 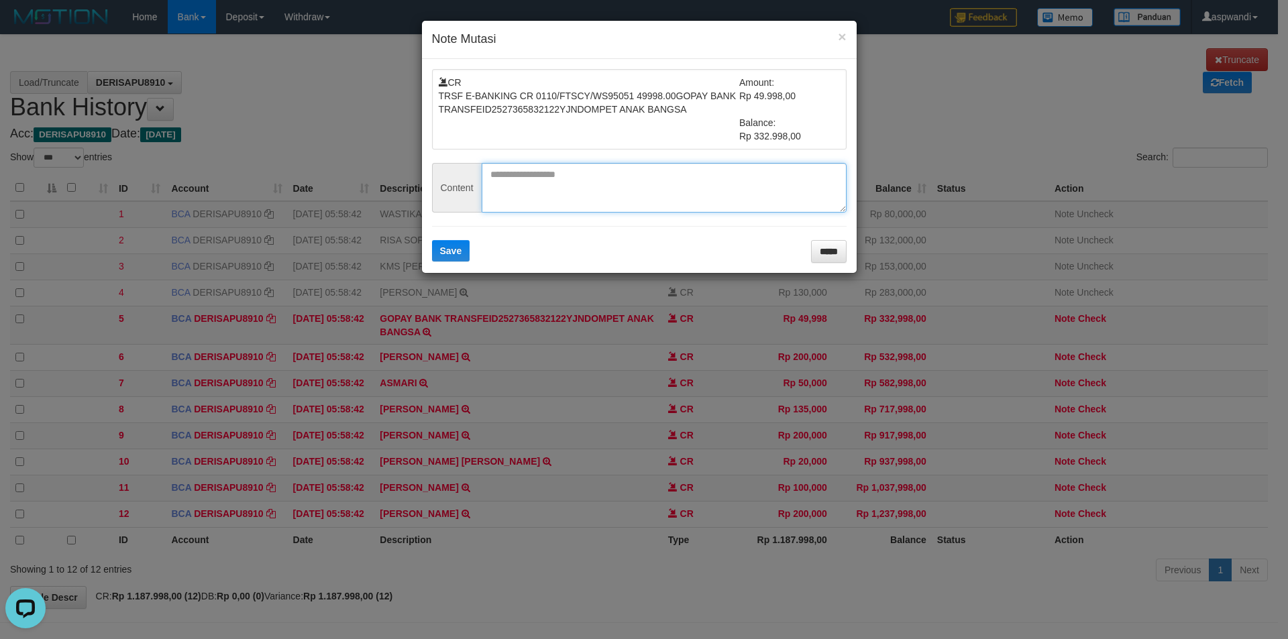 I want to click on span: Content, so click(x=457, y=188).